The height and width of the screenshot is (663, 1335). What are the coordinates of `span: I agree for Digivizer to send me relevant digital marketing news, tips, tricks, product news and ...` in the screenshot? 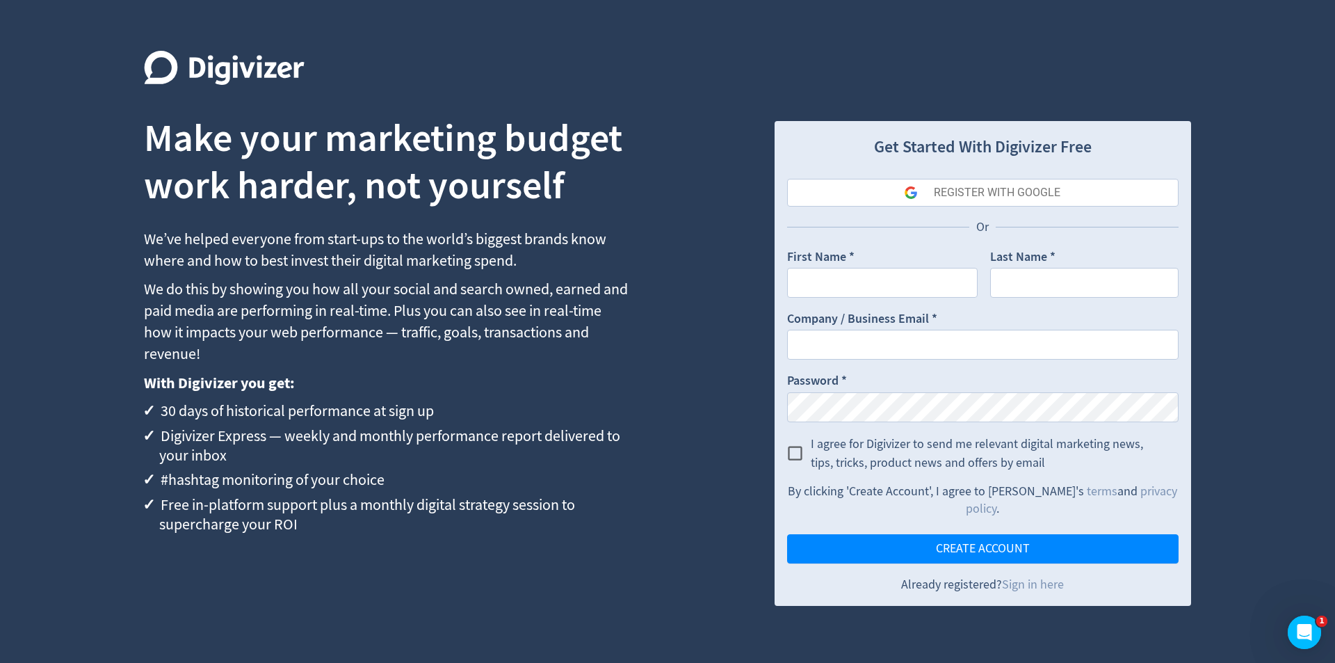 It's located at (989, 454).